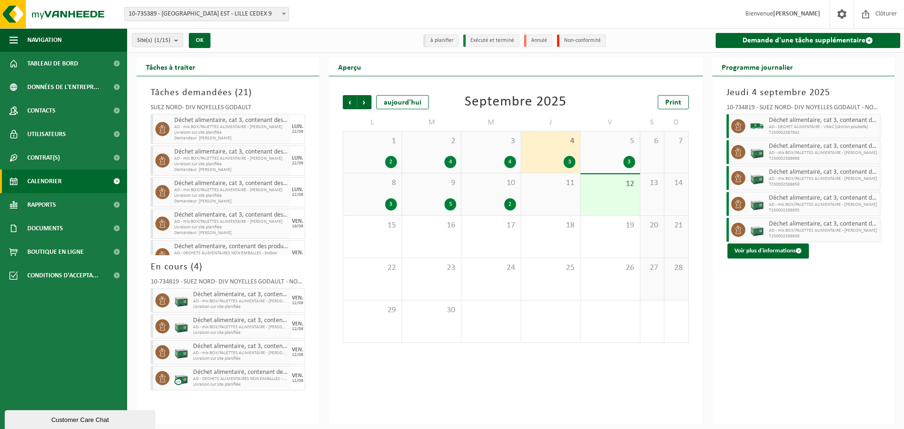  I want to click on img: PB-LB-CU, so click(181, 378).